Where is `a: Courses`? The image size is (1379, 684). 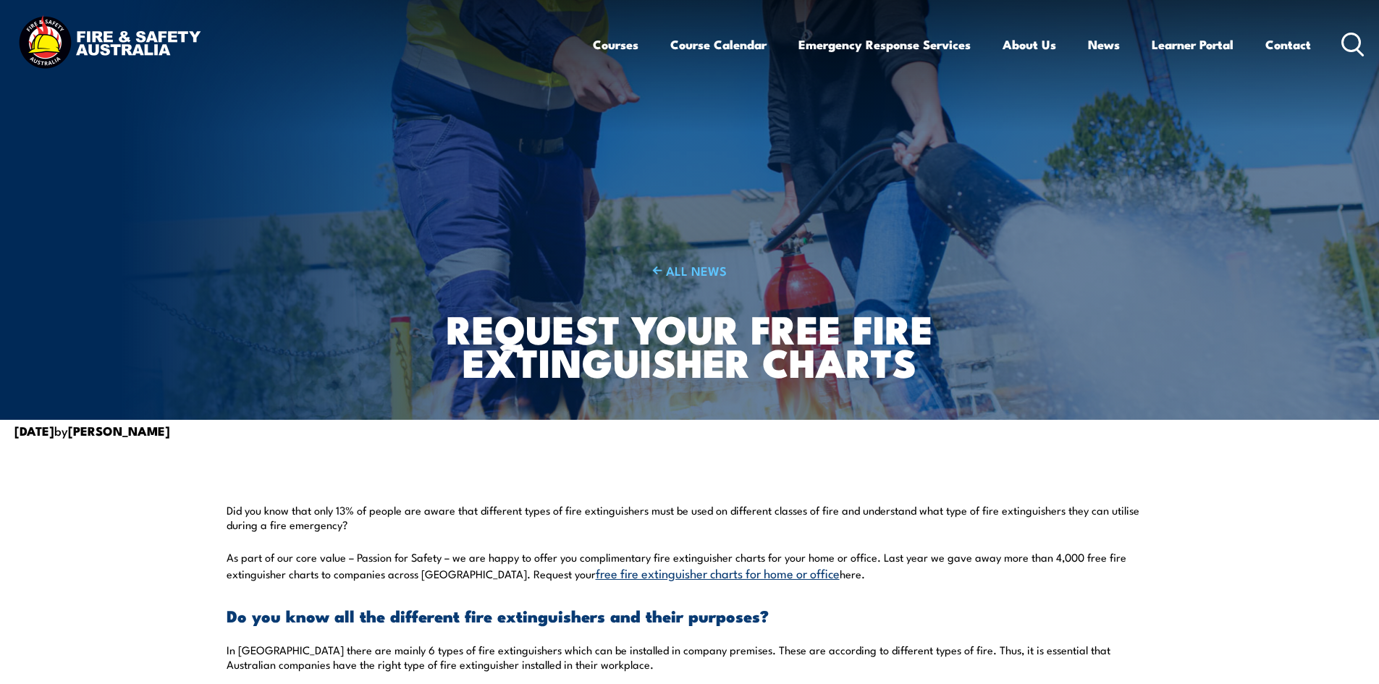
a: Courses is located at coordinates (615, 44).